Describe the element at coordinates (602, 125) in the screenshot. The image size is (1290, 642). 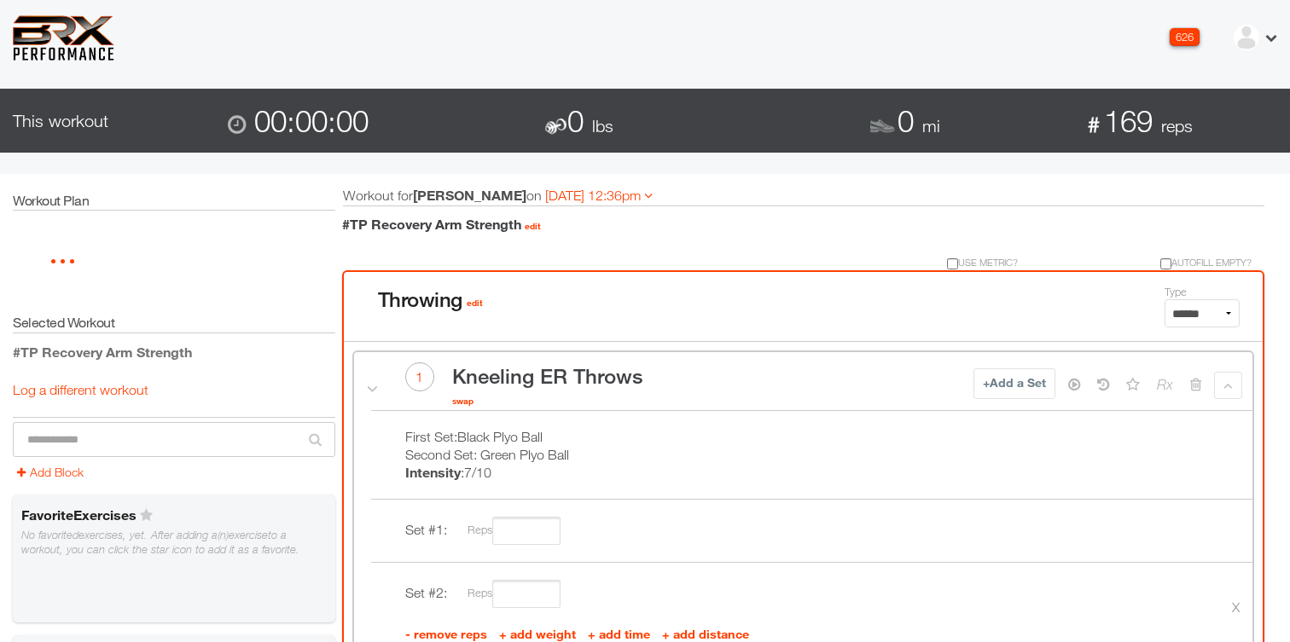
I see `span: lbs` at that location.